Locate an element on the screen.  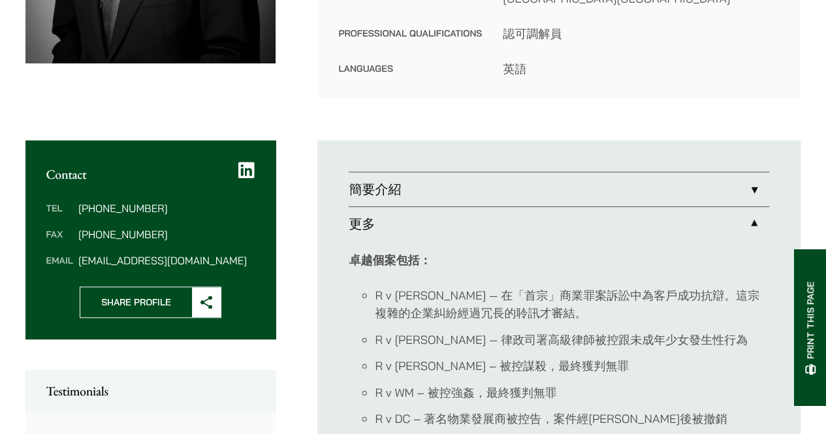
dt: Professional Qualifications is located at coordinates (410, 42).